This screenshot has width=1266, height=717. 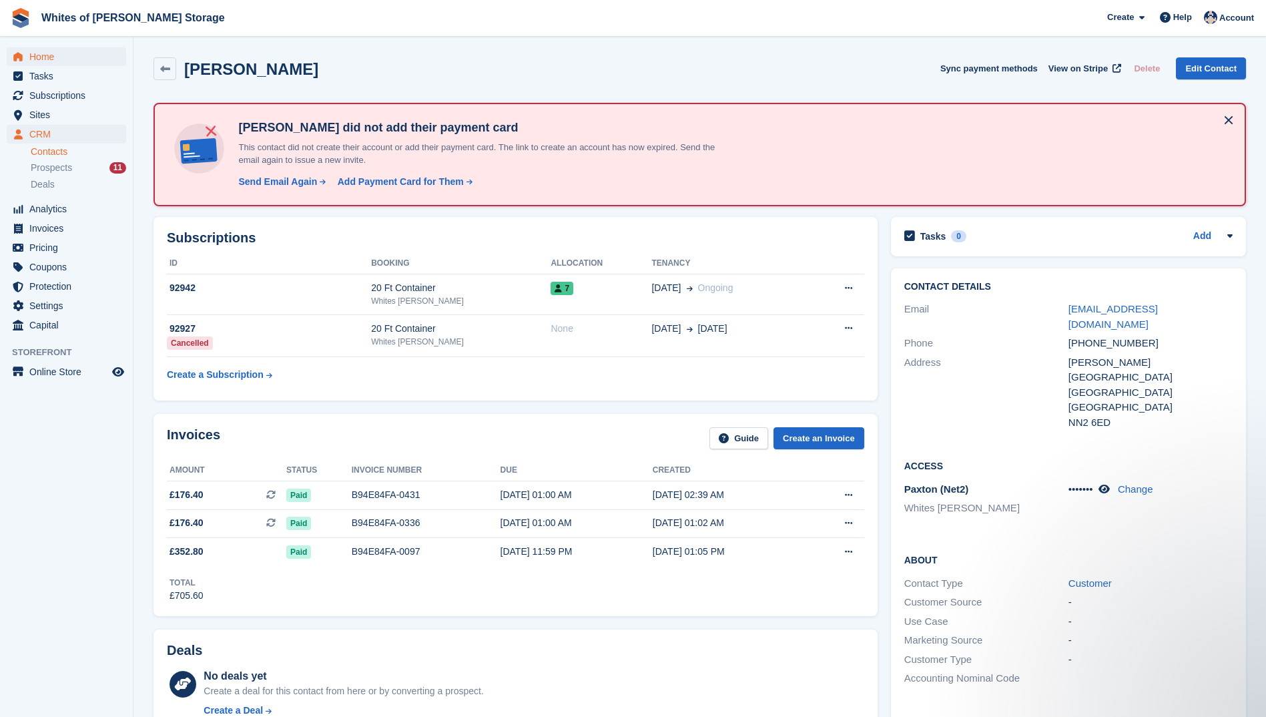 I want to click on th: Created, so click(x=729, y=471).